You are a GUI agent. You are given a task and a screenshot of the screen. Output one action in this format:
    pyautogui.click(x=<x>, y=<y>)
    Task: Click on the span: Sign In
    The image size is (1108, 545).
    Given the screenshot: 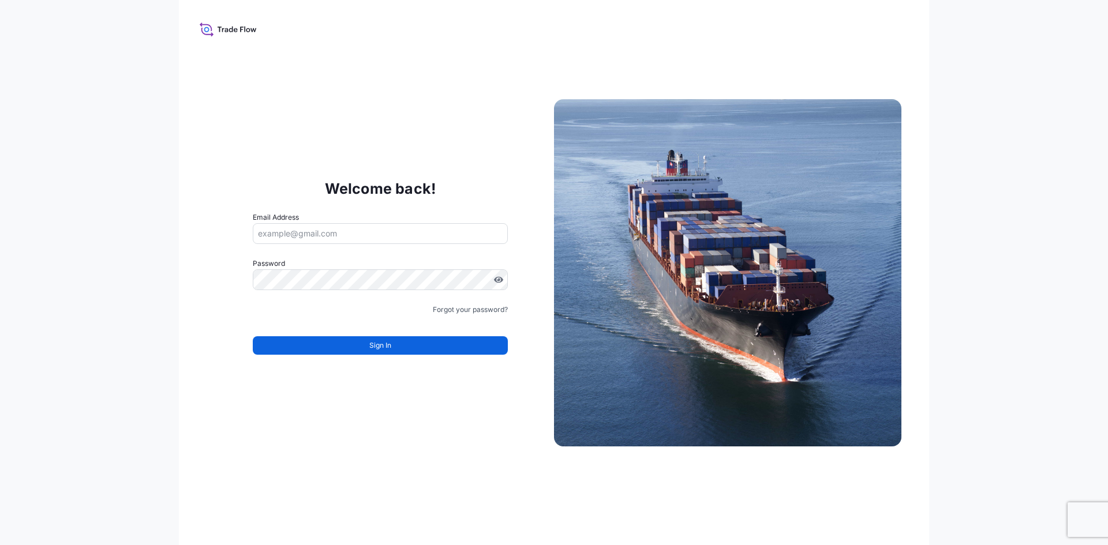 What is the action you would take?
    pyautogui.click(x=380, y=346)
    